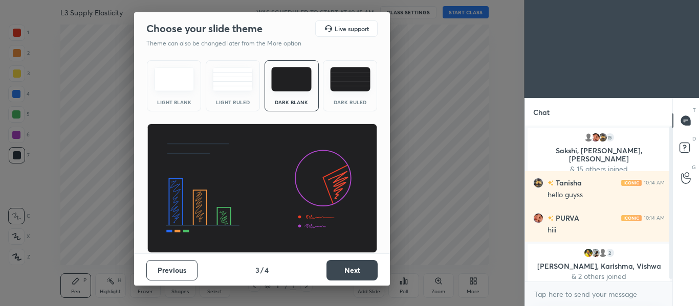  I want to click on img: lightRuledTheme.5fabf969.svg, so click(232, 79).